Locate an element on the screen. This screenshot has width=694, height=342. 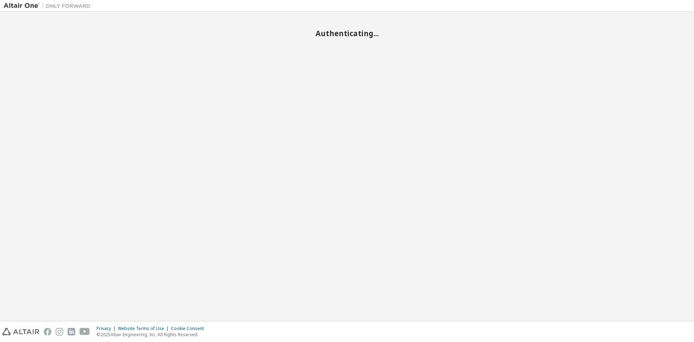
img: Altair One is located at coordinates (49, 6).